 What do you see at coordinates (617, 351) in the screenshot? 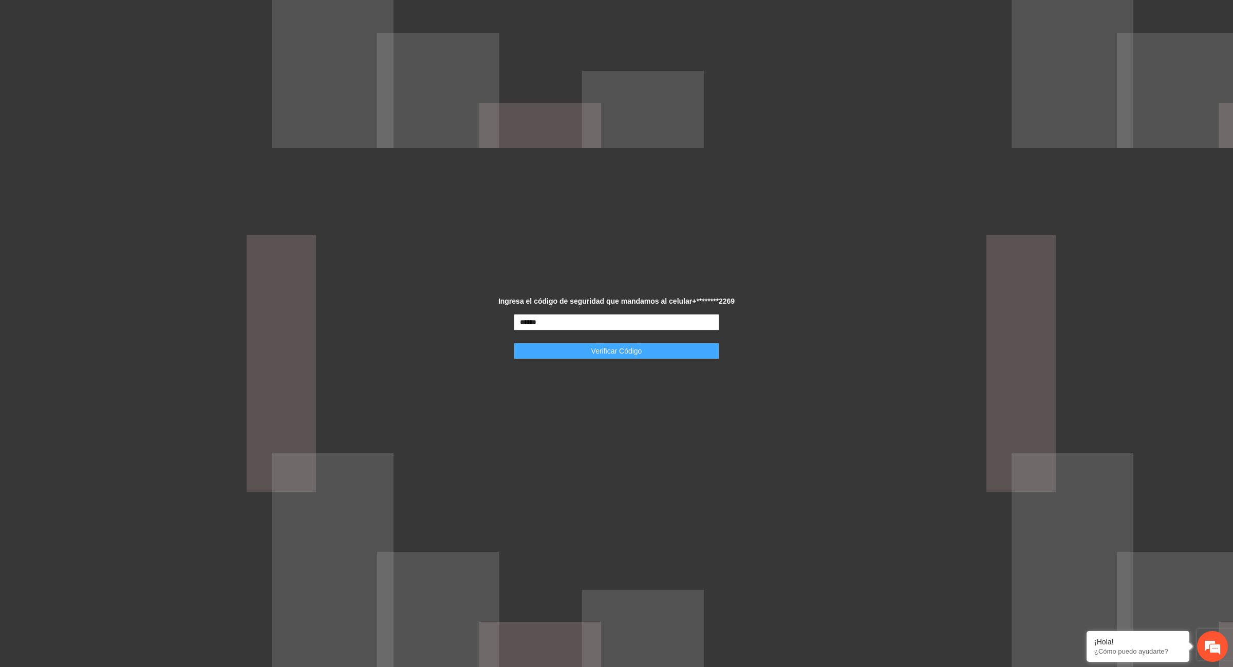
I see `span: Verificar Código` at bounding box center [617, 351].